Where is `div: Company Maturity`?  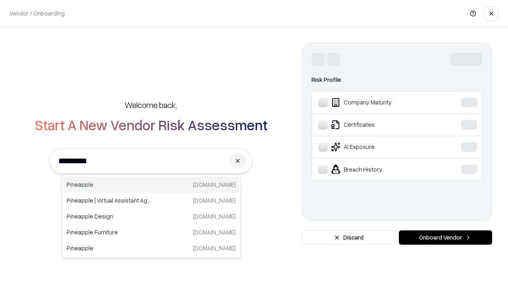
div: Company Maturity is located at coordinates (378, 102).